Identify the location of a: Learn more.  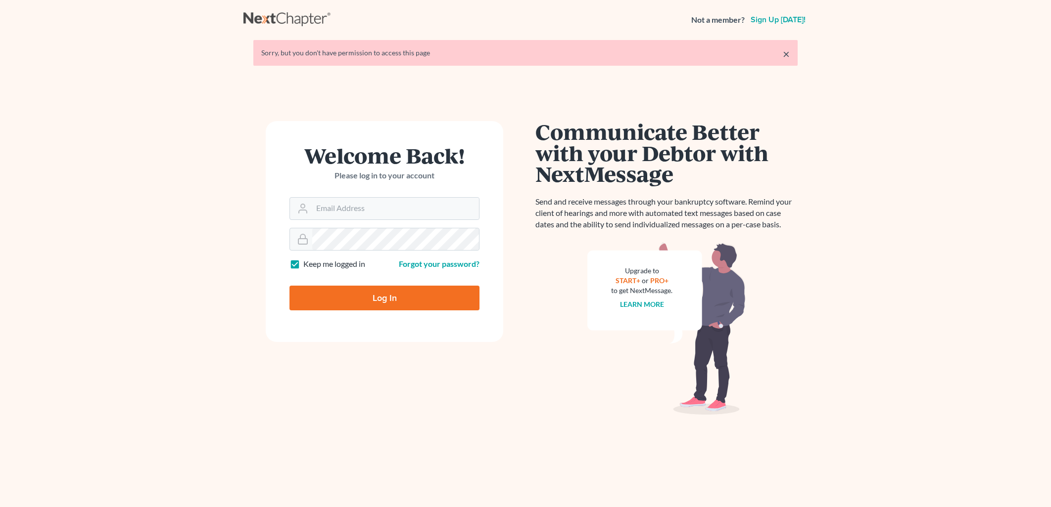
(642, 304).